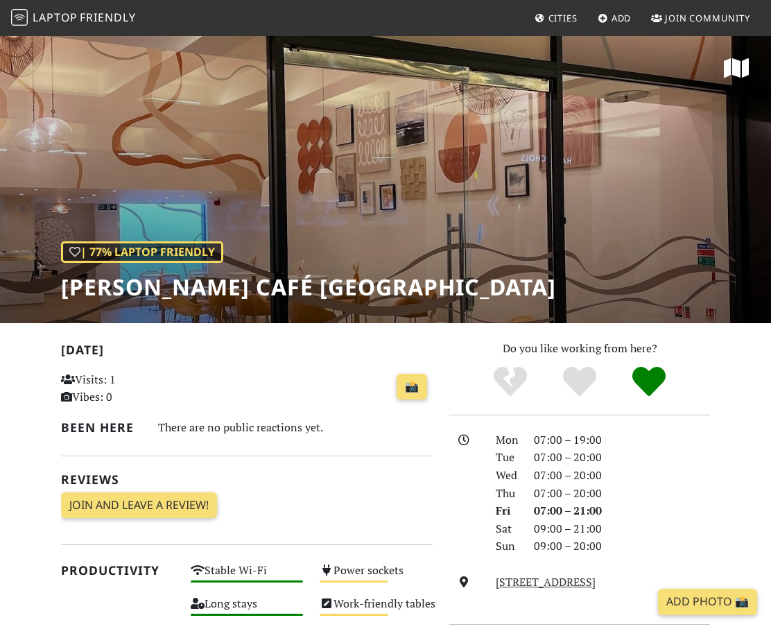 This screenshot has width=771, height=629. Describe the element at coordinates (247, 610) in the screenshot. I see `div: Long stays` at that location.